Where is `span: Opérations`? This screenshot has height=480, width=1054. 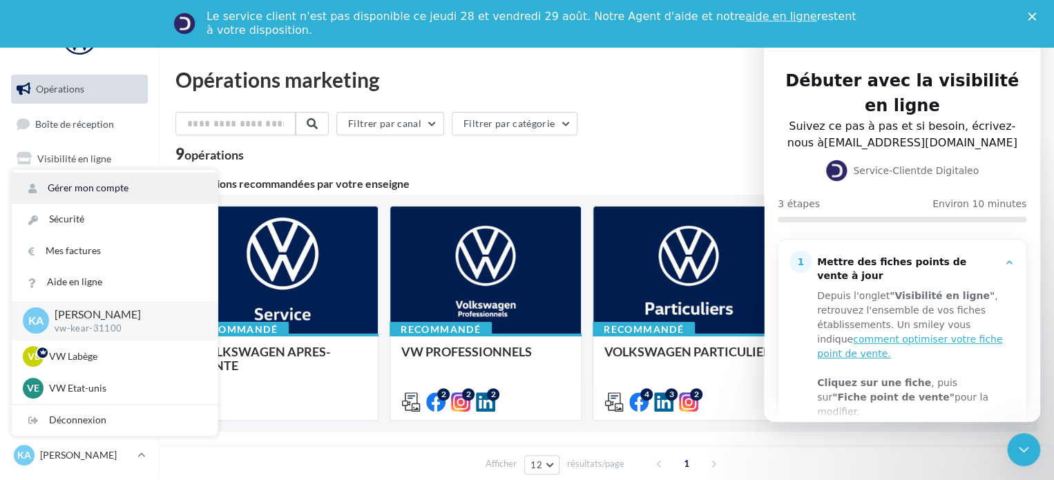 span: Opérations is located at coordinates (60, 88).